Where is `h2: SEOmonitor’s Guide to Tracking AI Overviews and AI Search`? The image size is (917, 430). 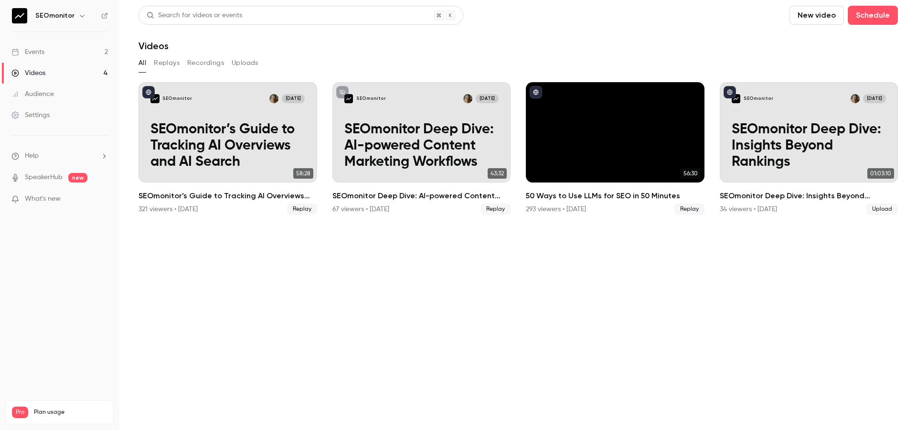
h2: SEOmonitor’s Guide to Tracking AI Overviews and AI Search is located at coordinates (228, 196).